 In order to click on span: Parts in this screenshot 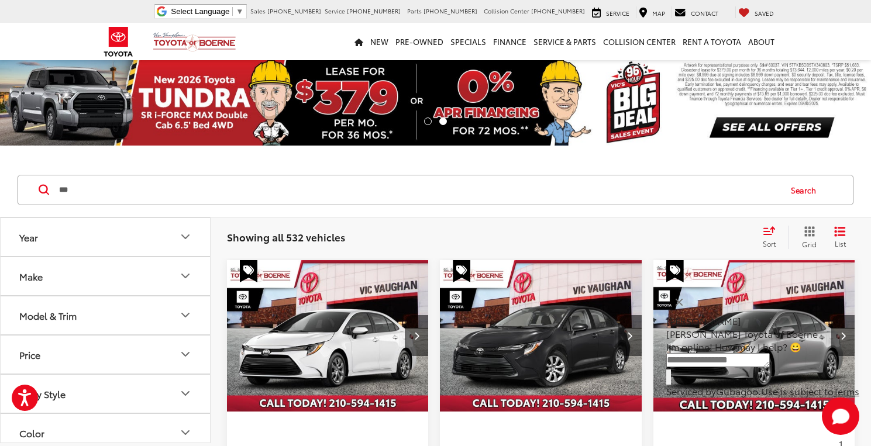, I will do `click(414, 11)`.